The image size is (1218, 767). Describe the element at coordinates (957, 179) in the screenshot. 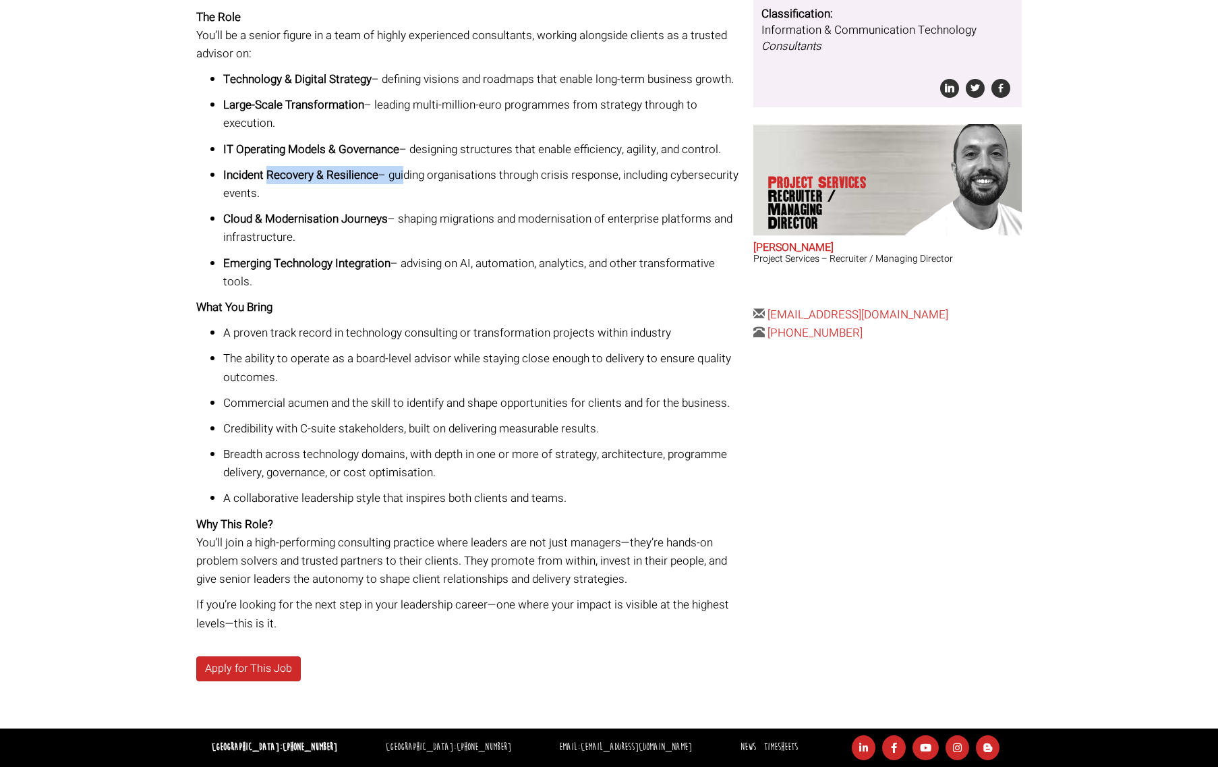

I see `img: Chris Pelow's our Project Services Recruiter / Managing Director` at that location.